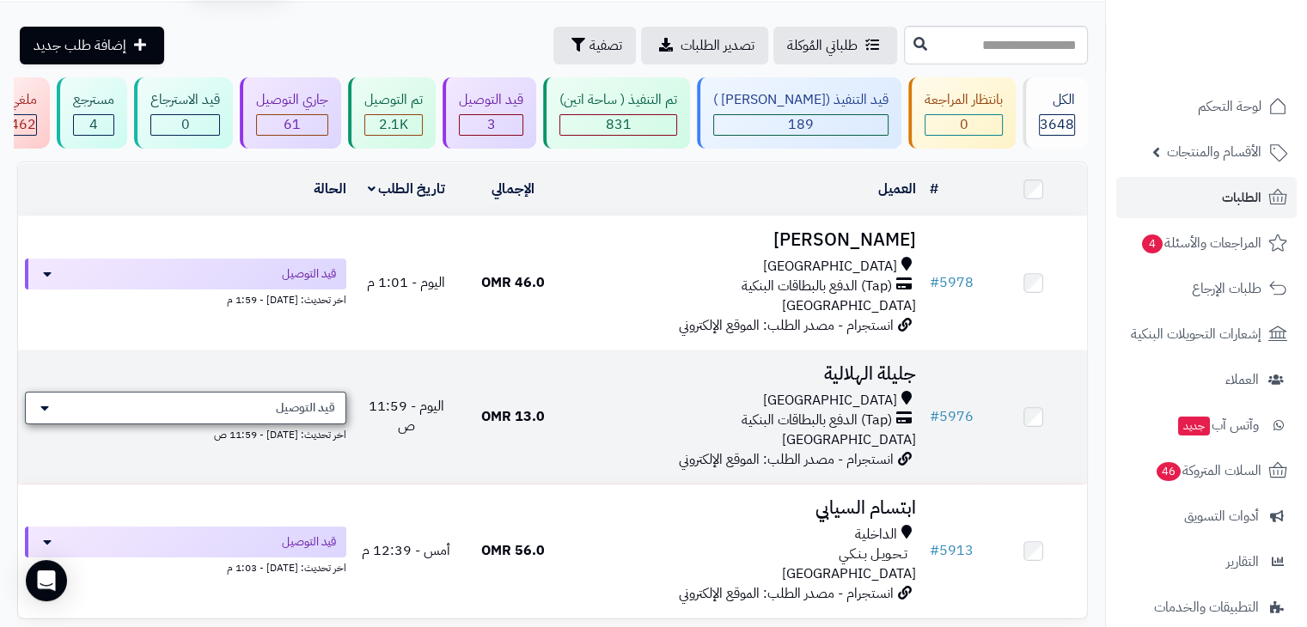 This screenshot has height=627, width=1307. What do you see at coordinates (292, 100) in the screenshot?
I see `div: جاري التوصيل` at bounding box center [292, 100].